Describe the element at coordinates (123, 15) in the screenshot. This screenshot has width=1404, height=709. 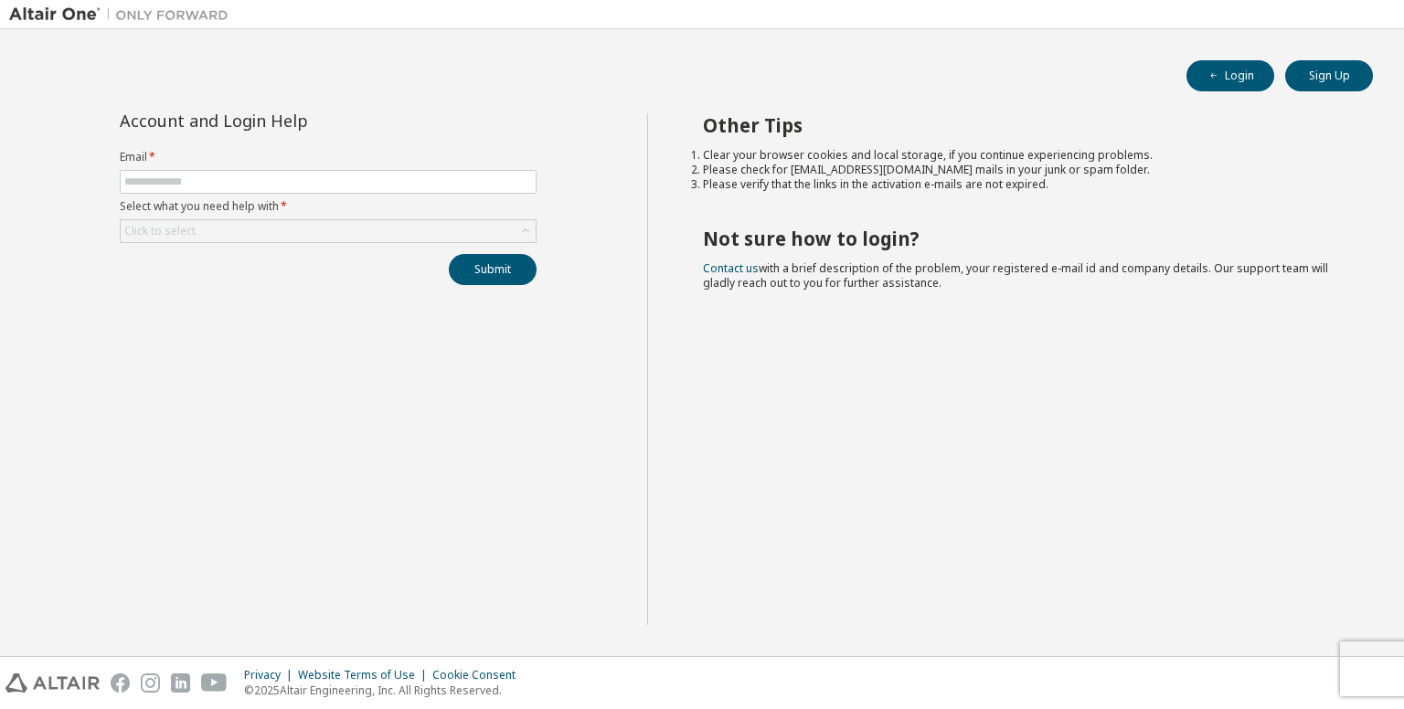
I see `img: Altair One` at that location.